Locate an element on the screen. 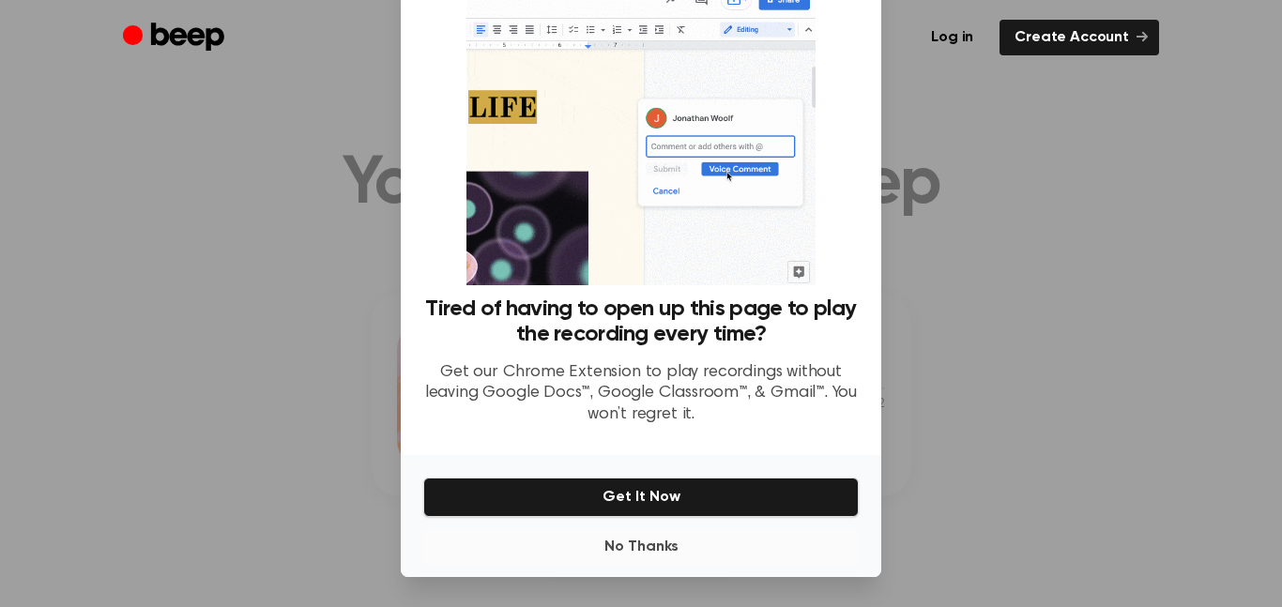 This screenshot has height=607, width=1282. a: Beep is located at coordinates (176, 38).